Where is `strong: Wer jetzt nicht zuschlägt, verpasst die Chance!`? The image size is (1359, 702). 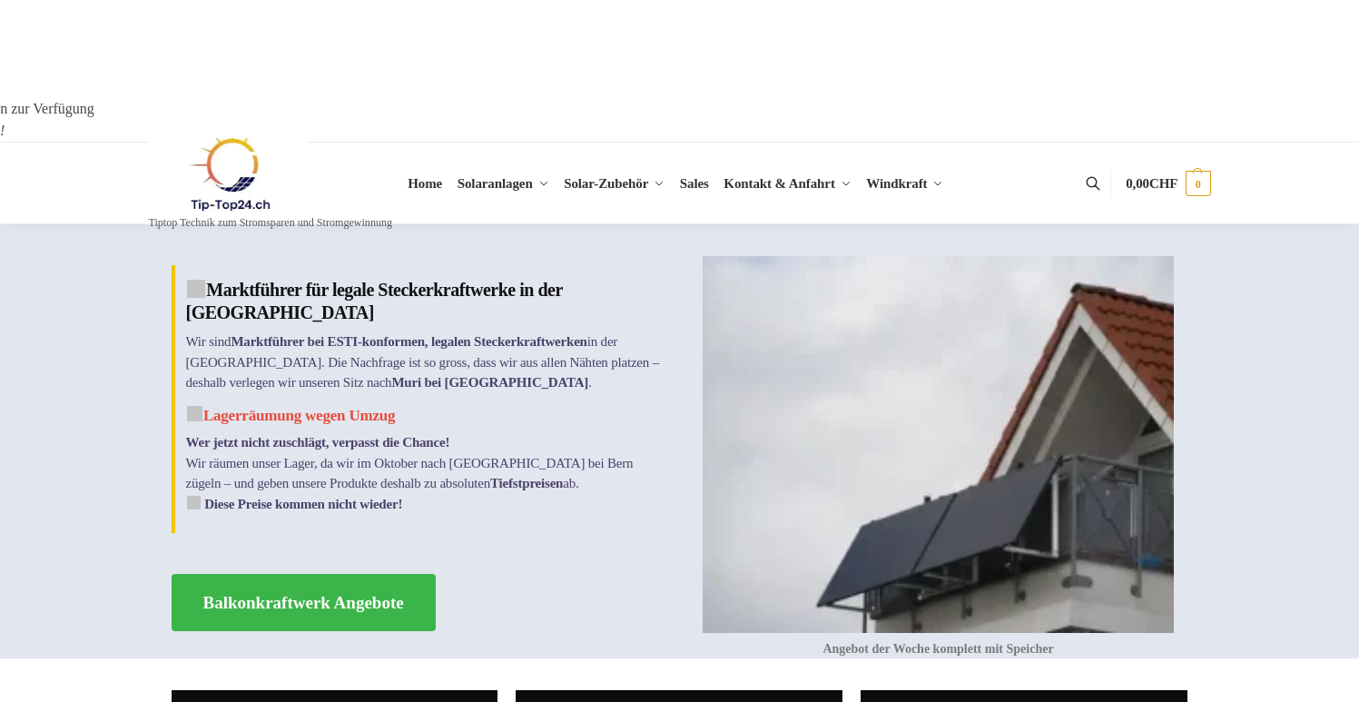 strong: Wer jetzt nicht zuschlägt, verpasst die Chance! is located at coordinates (318, 442).